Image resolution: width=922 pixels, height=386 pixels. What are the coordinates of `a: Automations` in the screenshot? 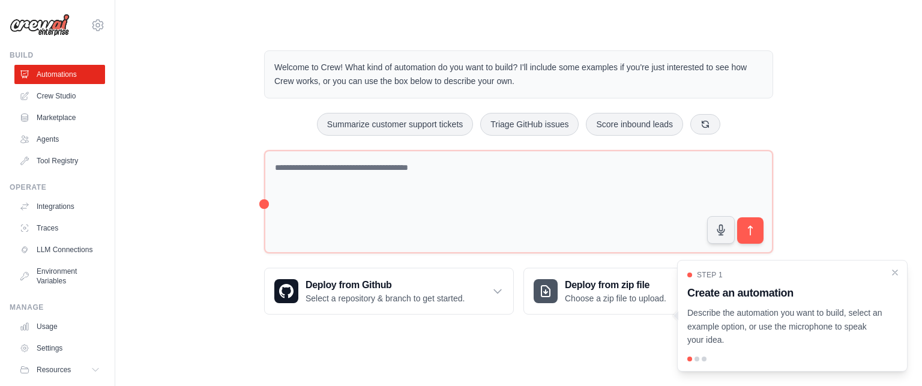 It's located at (59, 74).